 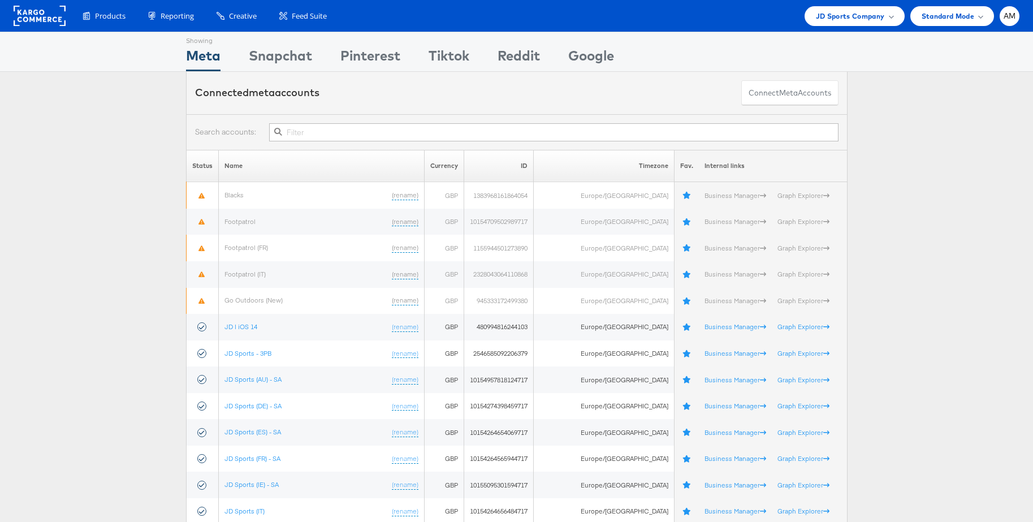 What do you see at coordinates (498, 380) in the screenshot?
I see `td: 10154957818124717` at bounding box center [498, 380].